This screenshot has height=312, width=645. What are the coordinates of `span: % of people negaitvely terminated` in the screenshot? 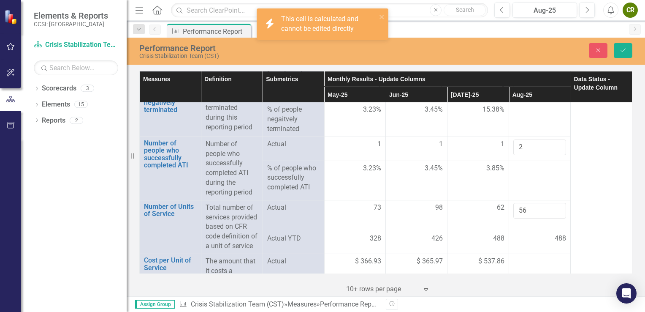 It's located at (293, 119).